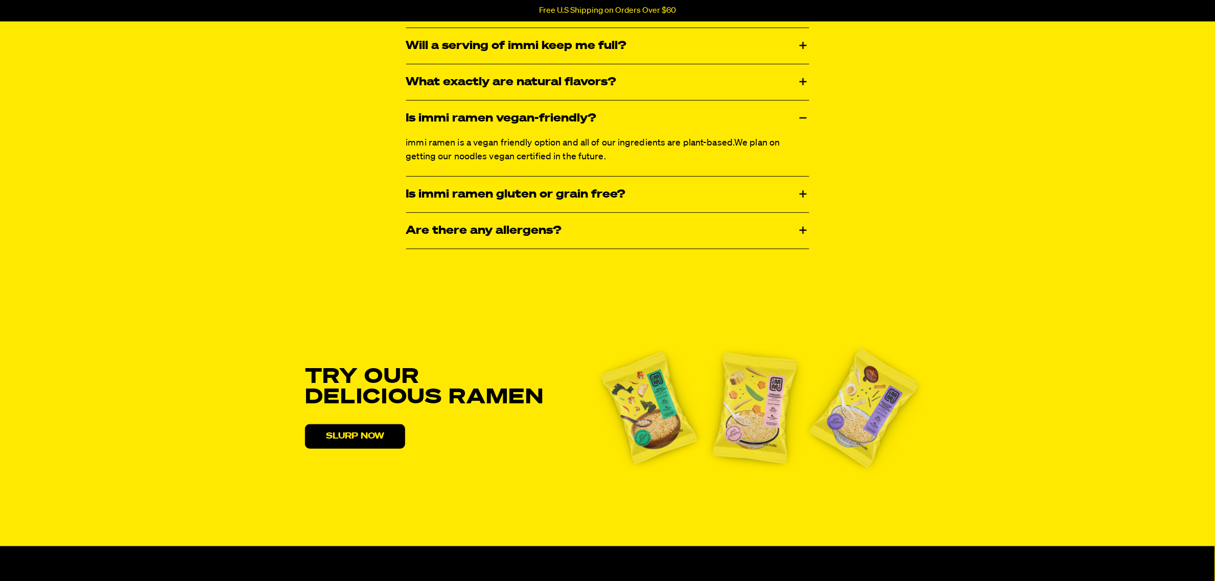  Describe the element at coordinates (570, 143) in the screenshot. I see `span: immi ramen is a vegan friendly option and all of our ingredients are plant-based.` at that location.